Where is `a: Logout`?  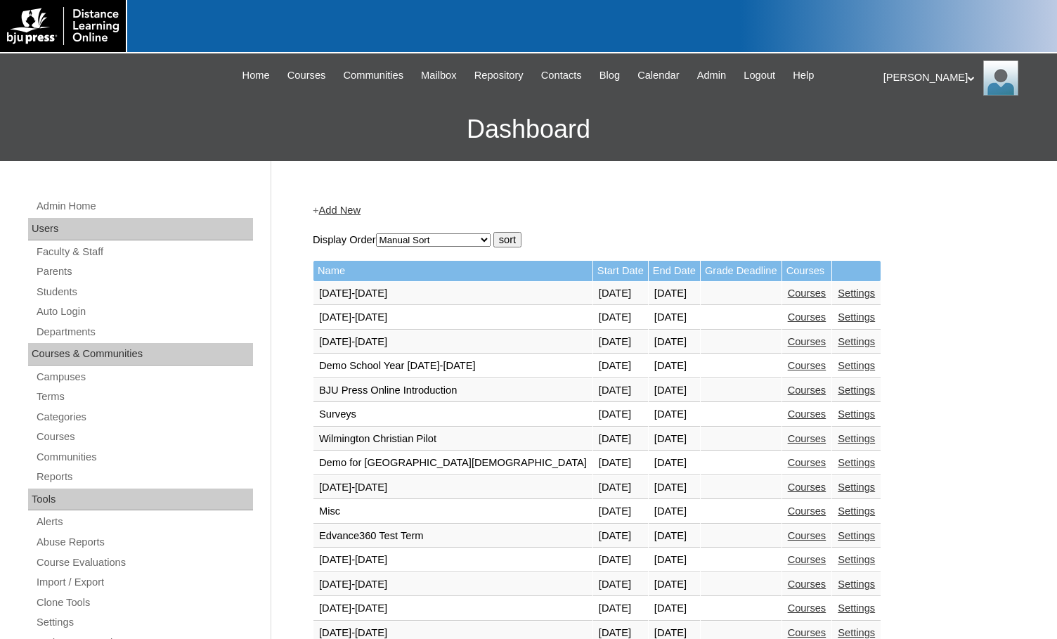 a: Logout is located at coordinates (759, 75).